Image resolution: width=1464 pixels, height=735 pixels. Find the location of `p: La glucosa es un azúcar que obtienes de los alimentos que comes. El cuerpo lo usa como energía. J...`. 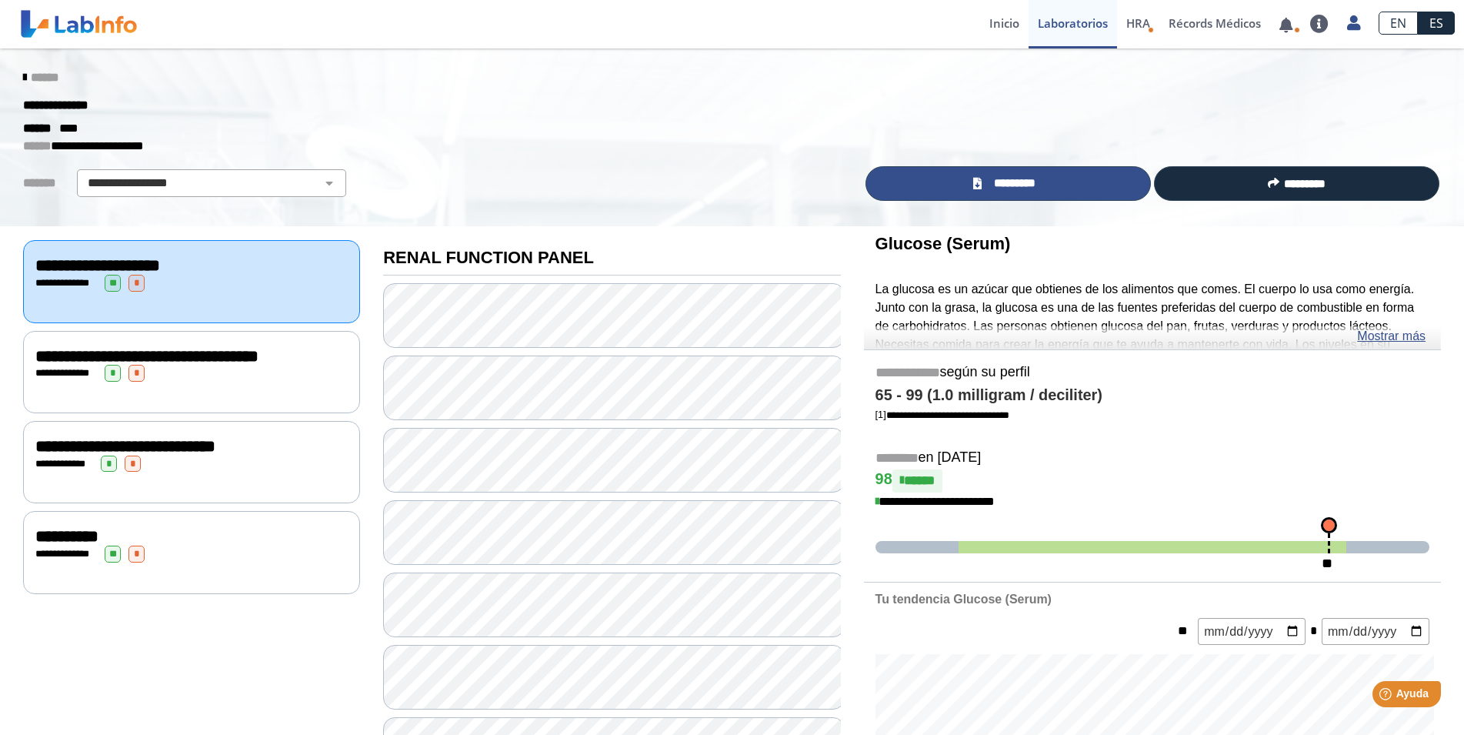

p: La glucosa es un azúcar que obtienes de los alimentos que comes. El cuerpo lo usa como energía. J... is located at coordinates (1153, 336).